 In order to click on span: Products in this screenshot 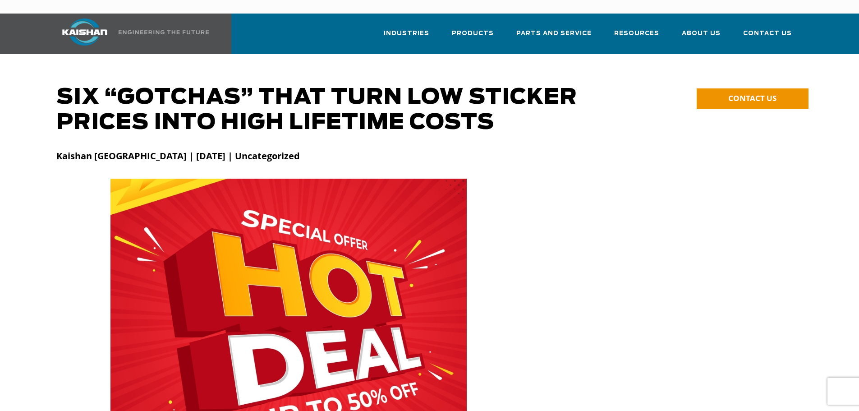, I will do `click(473, 33)`.